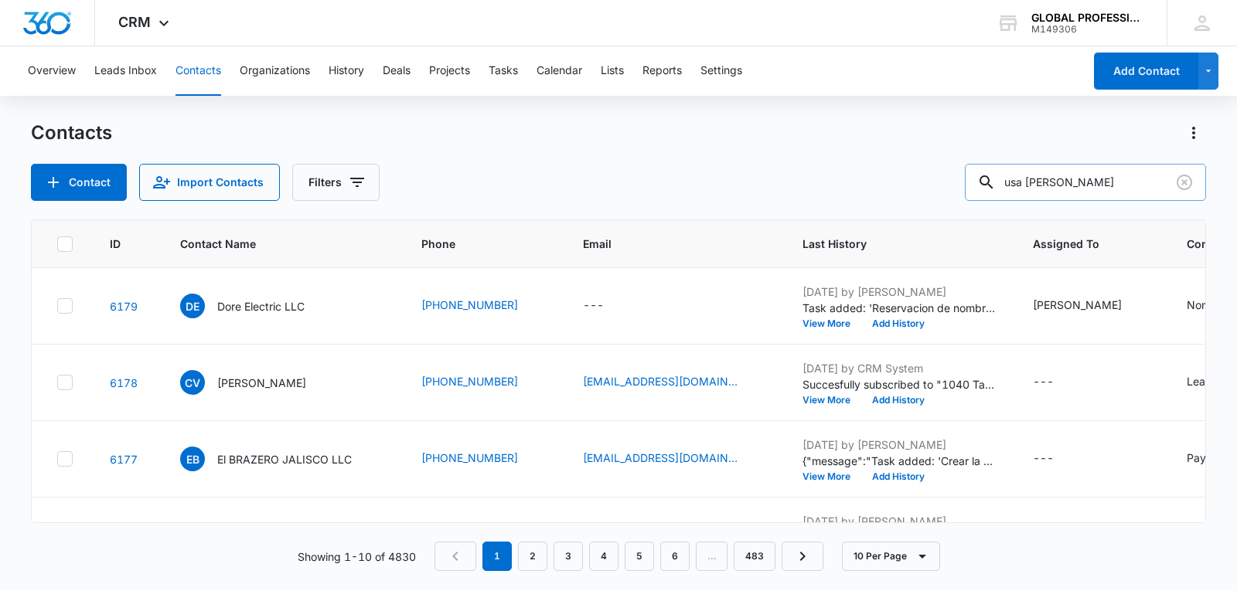  I want to click on div: account id, so click(1087, 29).